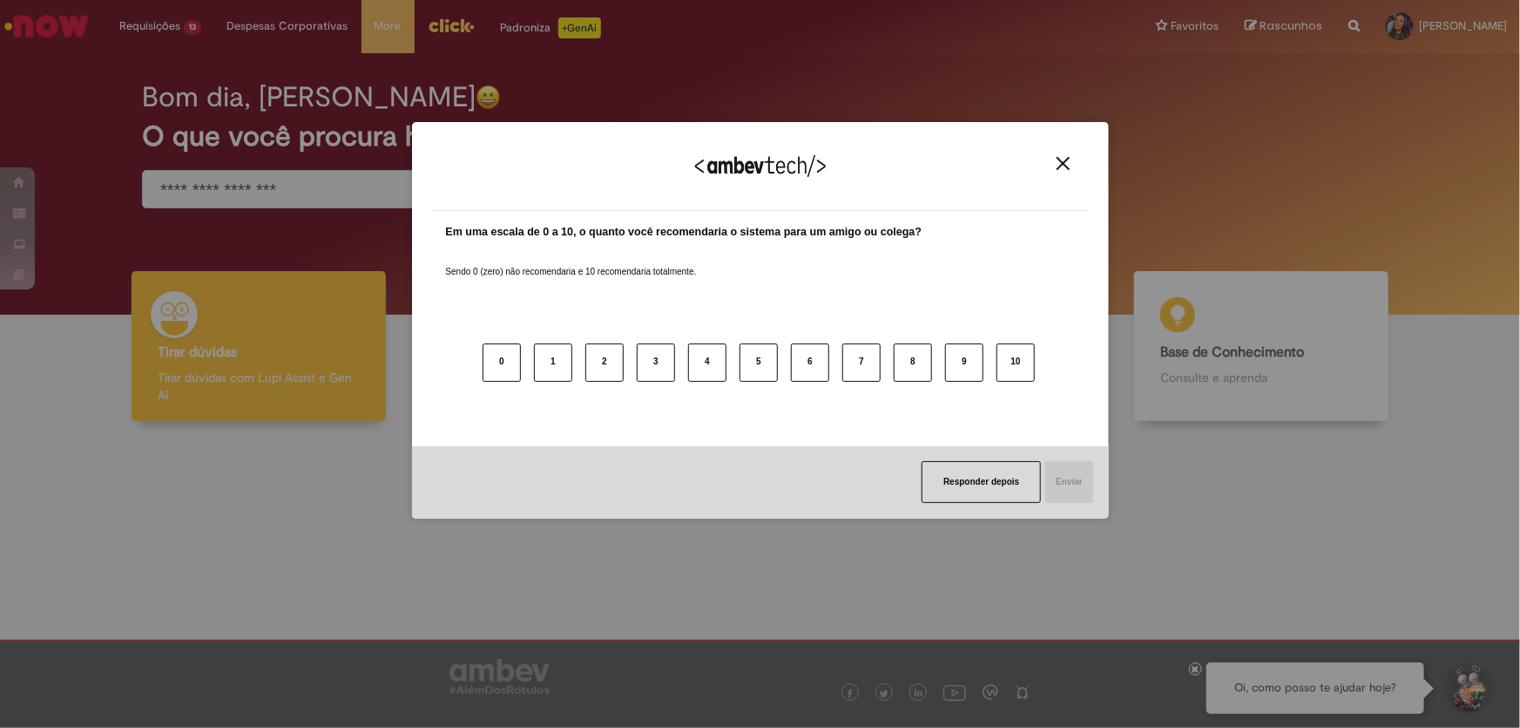  What do you see at coordinates (1063, 163) in the screenshot?
I see `button: Close` at bounding box center [1063, 163].